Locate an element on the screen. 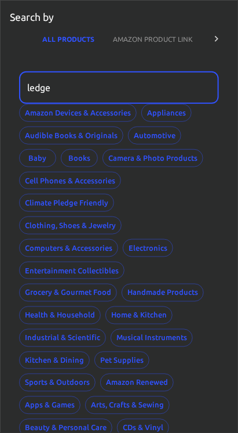 This screenshot has height=433, width=238. button: Audible Books & Originals is located at coordinates (71, 135).